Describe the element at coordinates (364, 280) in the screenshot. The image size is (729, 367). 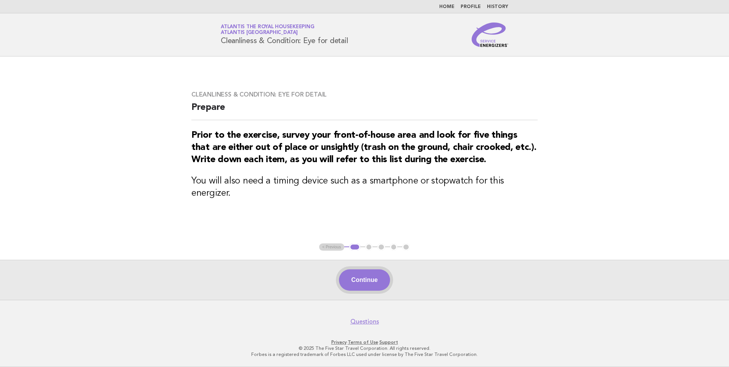
I see `button: Continue` at that location.